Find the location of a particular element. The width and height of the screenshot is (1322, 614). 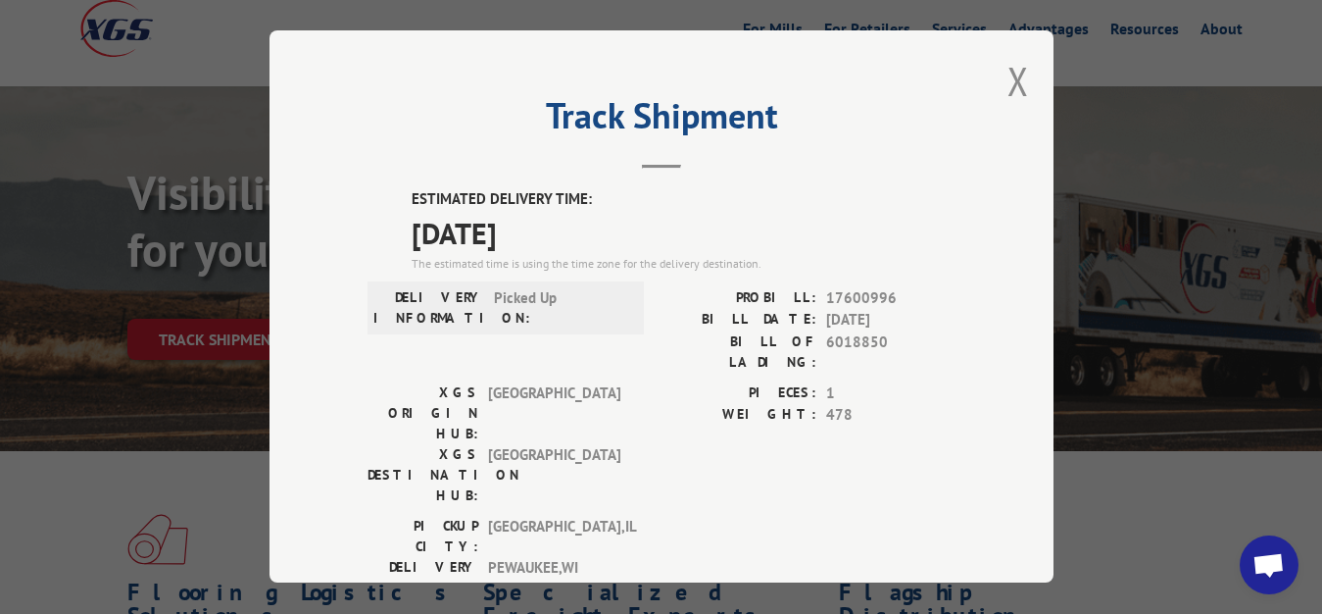

label: PROBILL: is located at coordinates (739, 298).